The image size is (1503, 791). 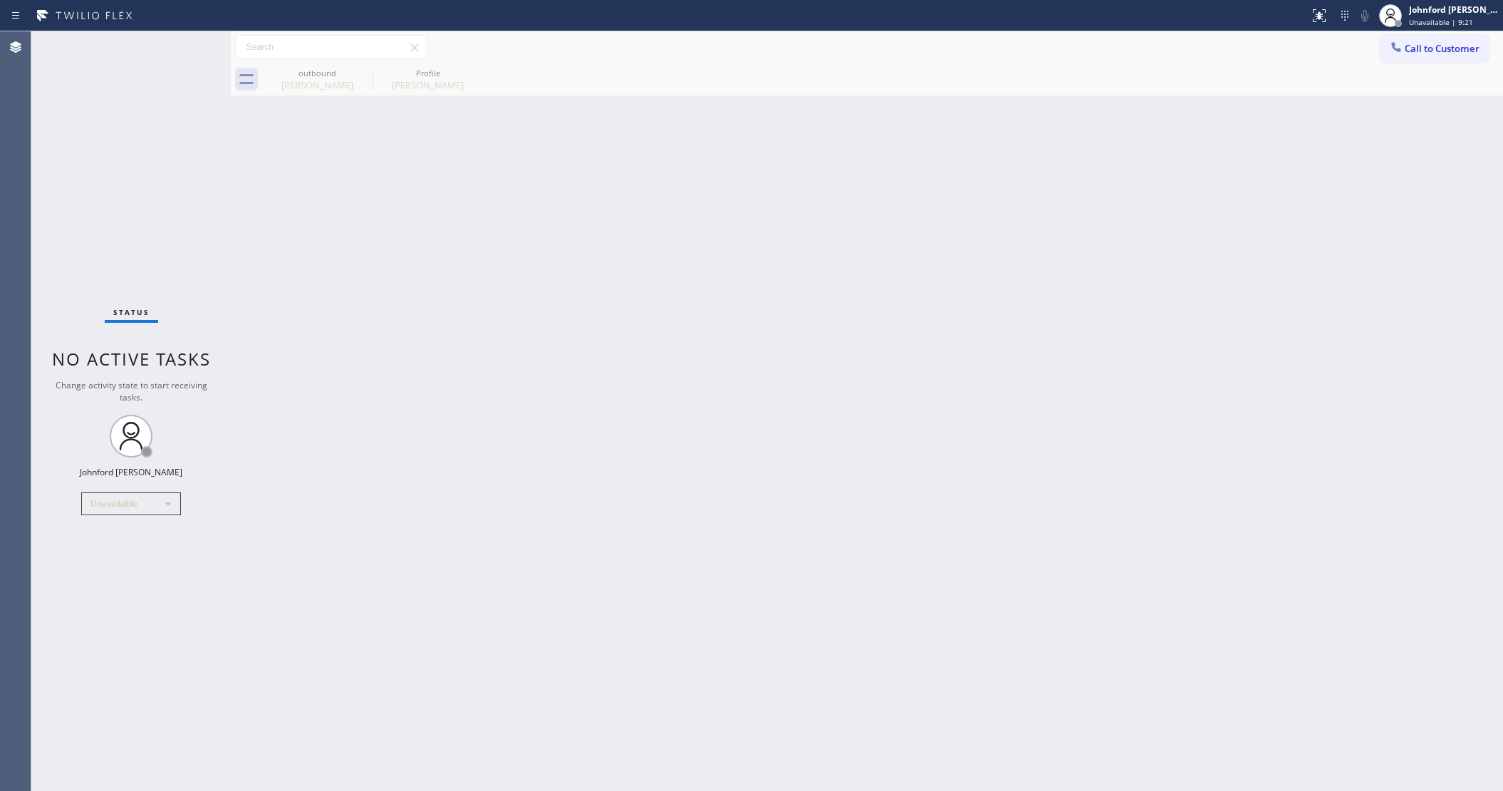 What do you see at coordinates (131, 391) in the screenshot?
I see `span: Change activity state to start receiving tasks.` at bounding box center [131, 391].